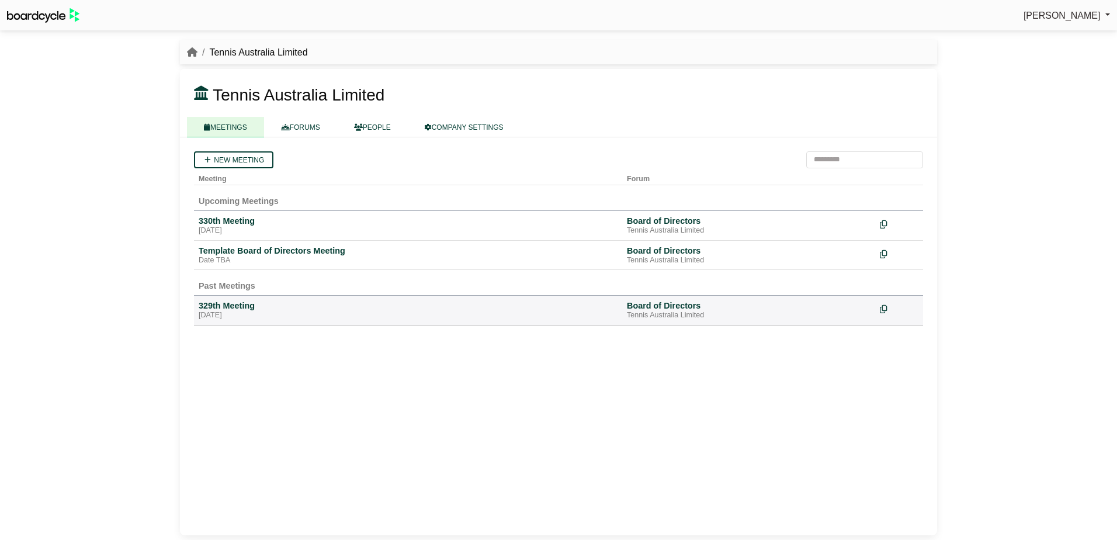 The height and width of the screenshot is (540, 1117). Describe the element at coordinates (408, 255) in the screenshot. I see `a: Template Board of Directors Meeting Date TBA` at that location.